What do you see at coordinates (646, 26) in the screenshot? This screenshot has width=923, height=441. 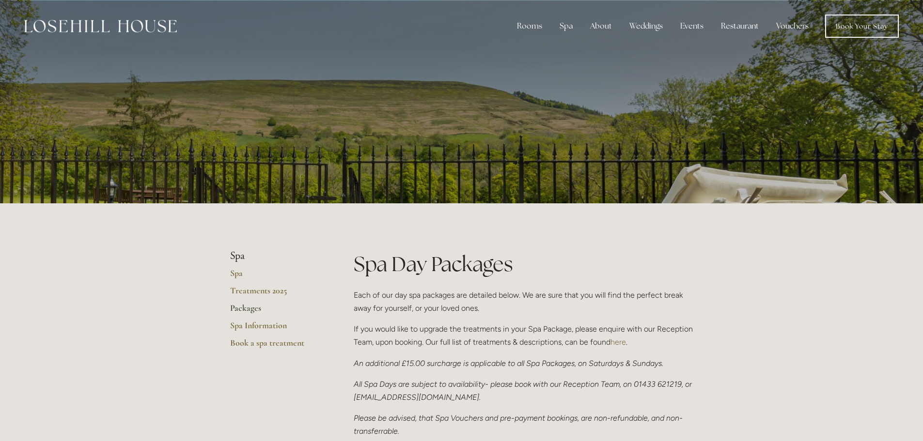 I see `div: Weddings` at bounding box center [646, 26].